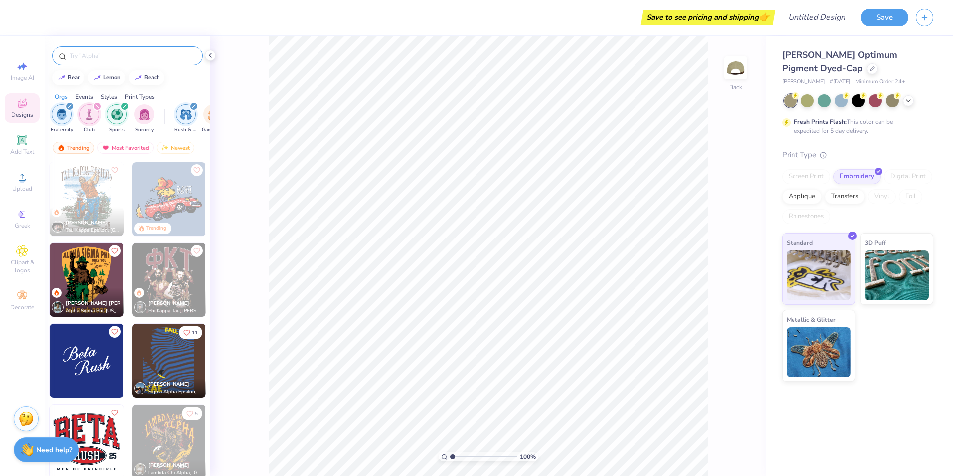 The image size is (953, 476). Describe the element at coordinates (109, 97) in the screenshot. I see `div: Styles` at that location.